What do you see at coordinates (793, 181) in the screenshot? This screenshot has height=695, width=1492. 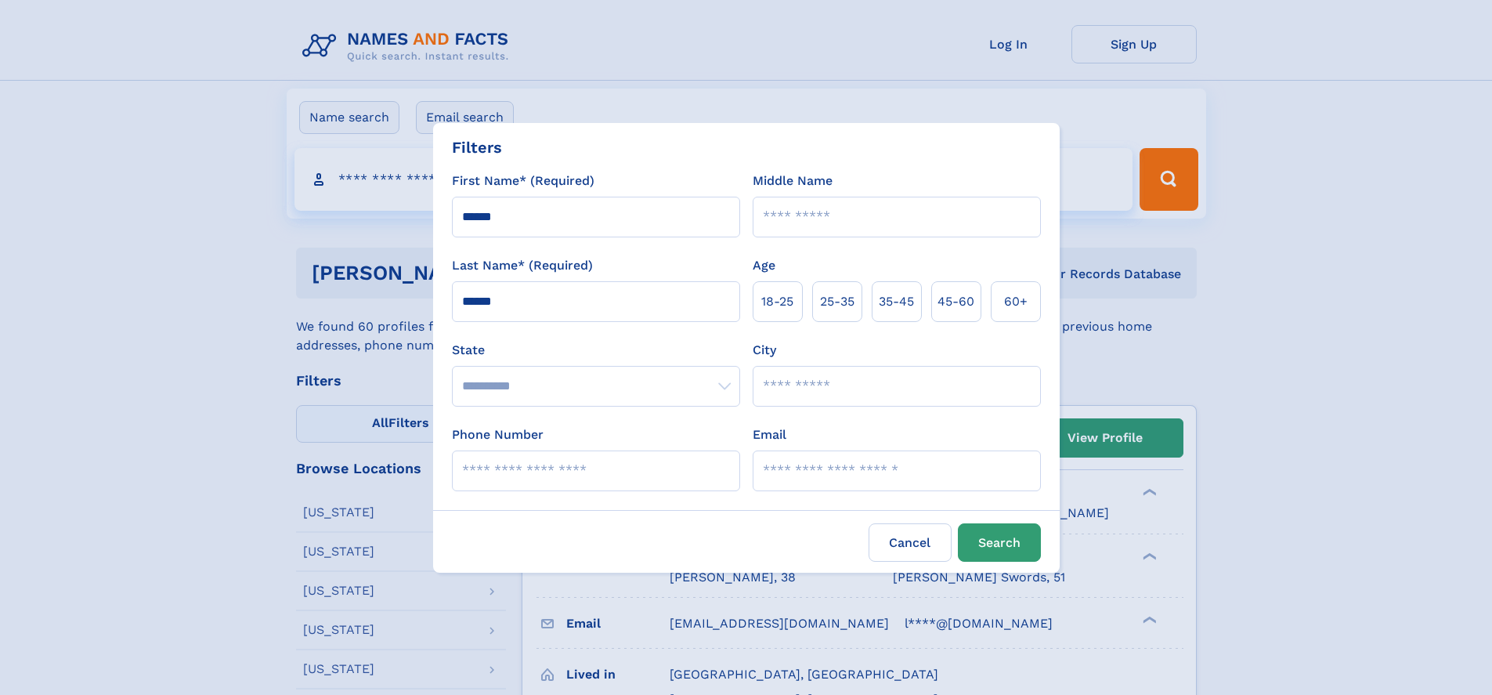 I see `label: Middle Name` at bounding box center [793, 181].